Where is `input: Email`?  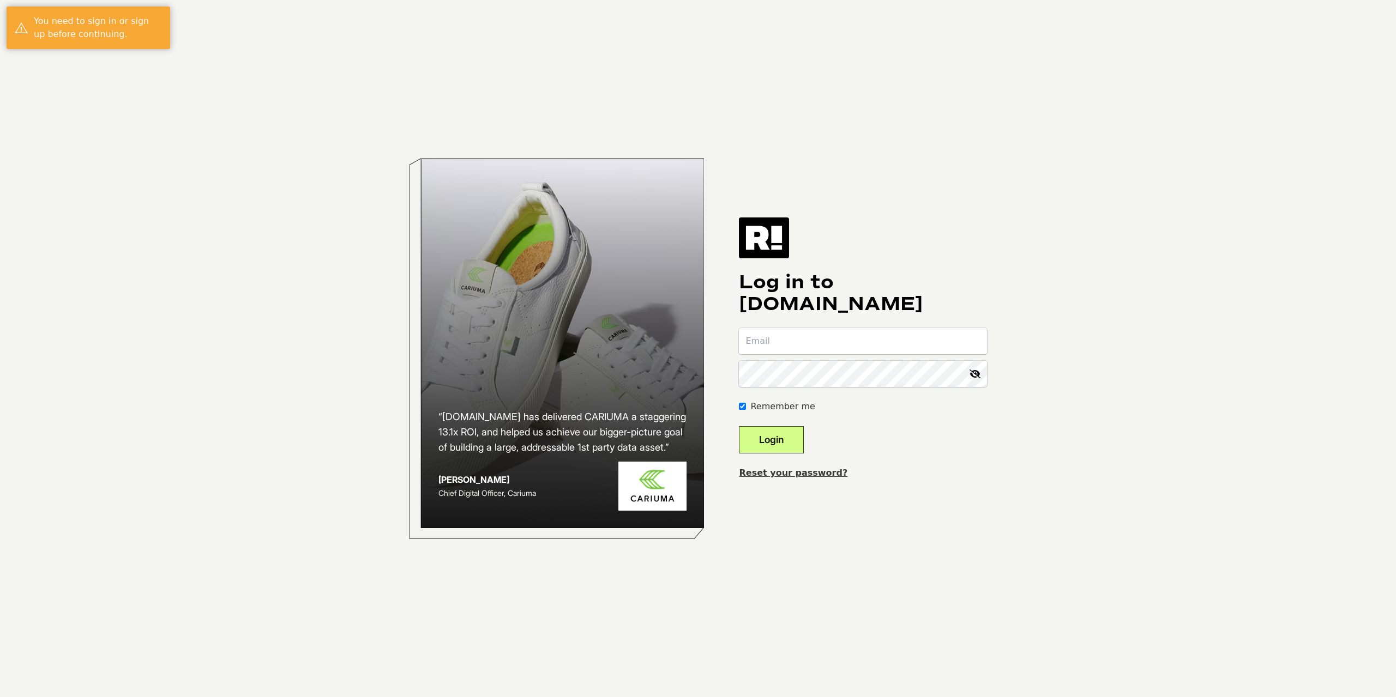
input: Email is located at coordinates (863, 341).